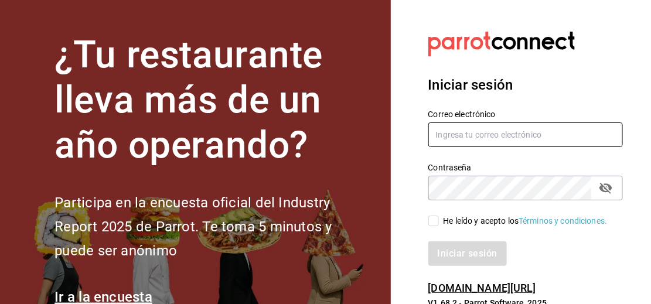  What do you see at coordinates (450, 168) in the screenshot?
I see `font: Contraseña` at bounding box center [450, 168].